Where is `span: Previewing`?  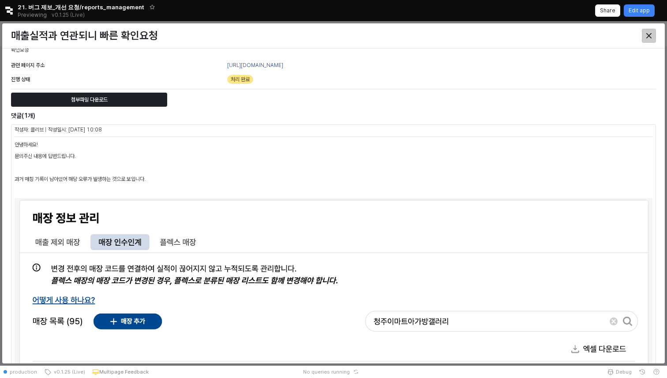
span: Previewing is located at coordinates (32, 15).